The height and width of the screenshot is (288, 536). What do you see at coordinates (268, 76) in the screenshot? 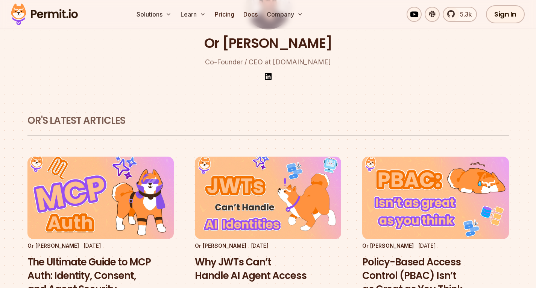
I see `img: linkedin` at bounding box center [268, 76].